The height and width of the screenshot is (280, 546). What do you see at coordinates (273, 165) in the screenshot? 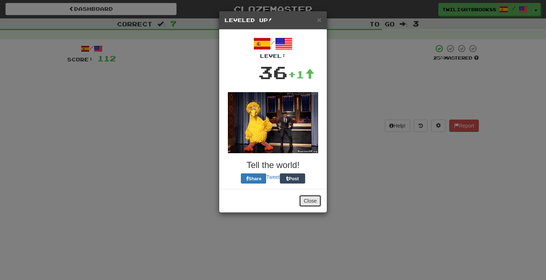
I see `h3: Tell the world!` at bounding box center [273, 165].